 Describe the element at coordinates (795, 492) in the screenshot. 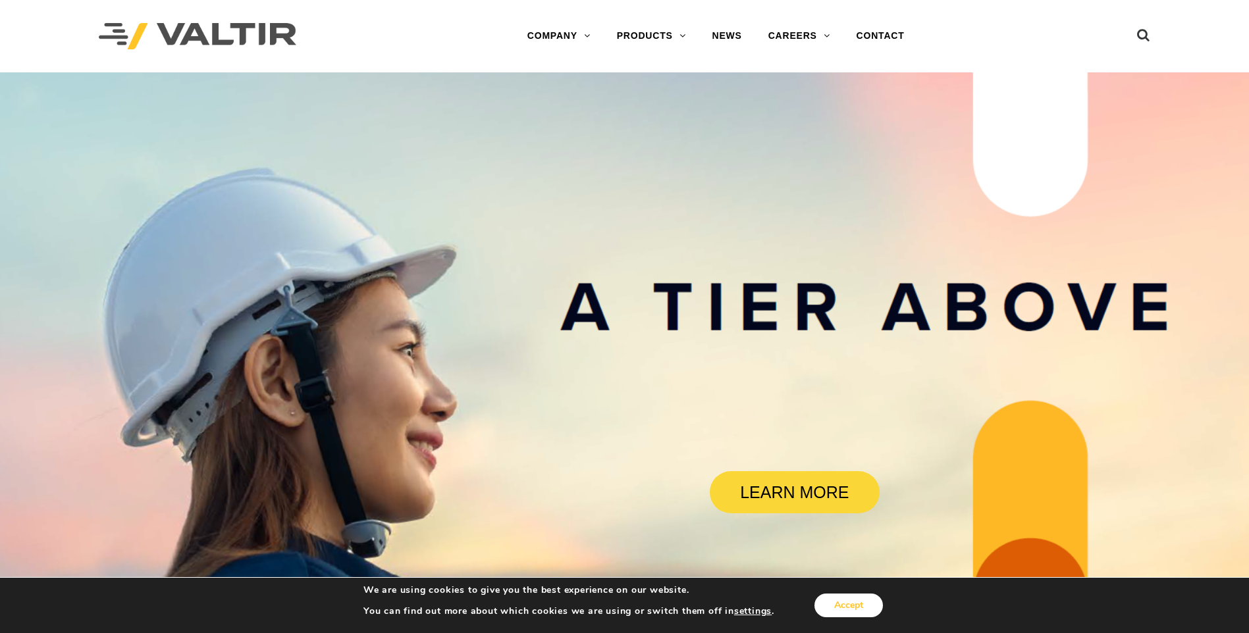

I see `a: LEARN MORE` at that location.